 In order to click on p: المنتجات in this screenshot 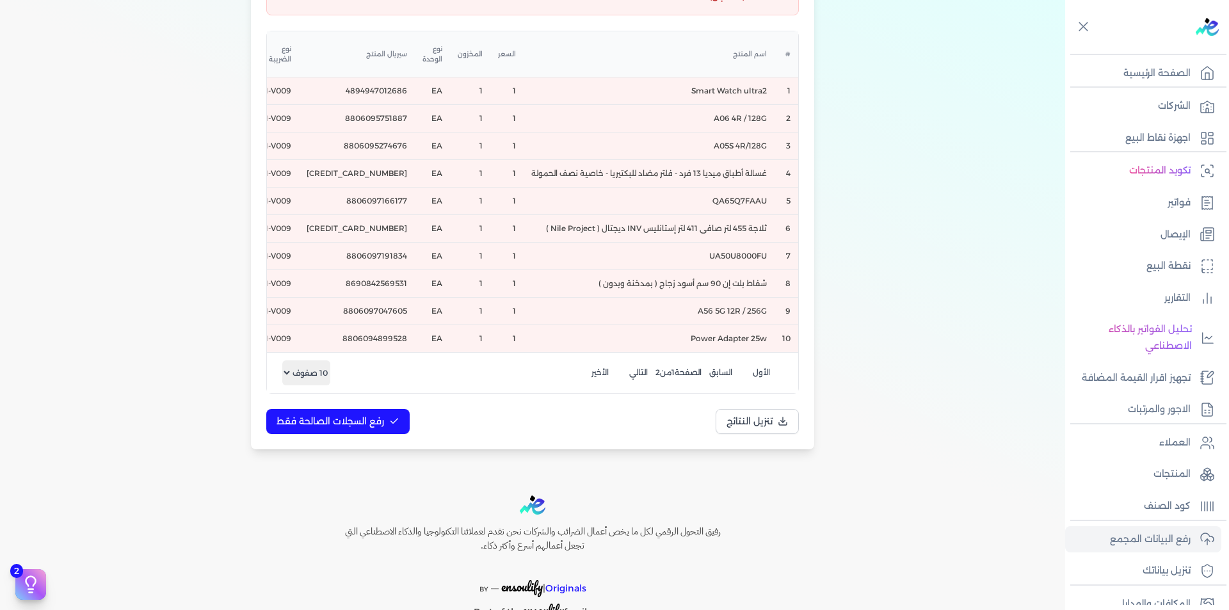, I will do `click(1172, 474)`.